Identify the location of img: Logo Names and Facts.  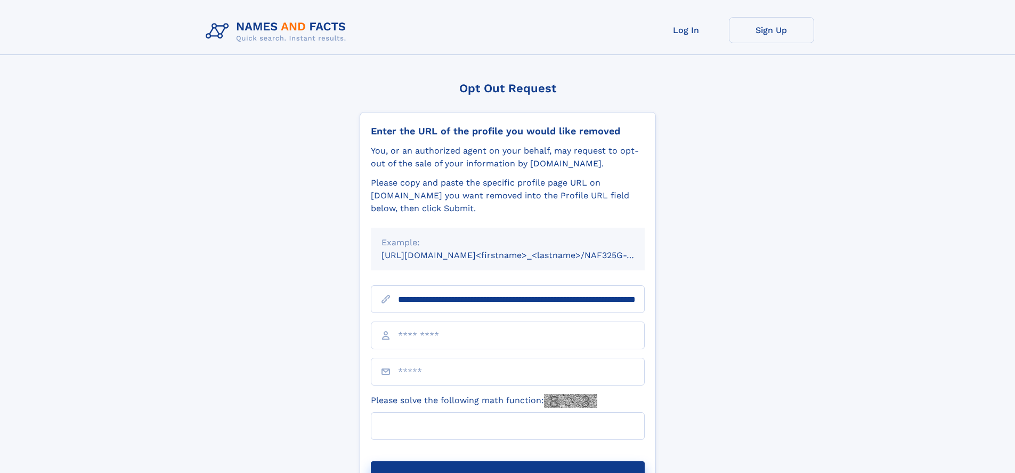
(278, 31).